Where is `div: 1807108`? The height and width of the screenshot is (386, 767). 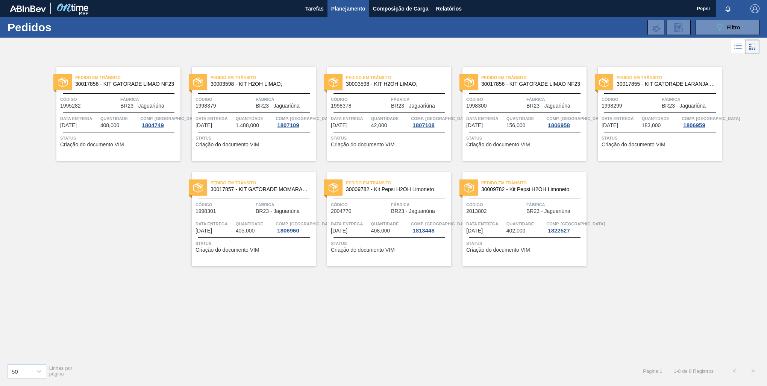 div: 1807108 is located at coordinates (423, 125).